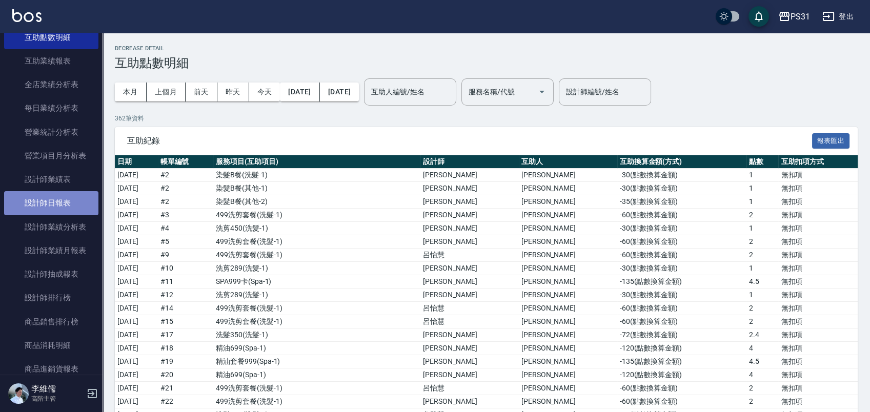  Describe the element at coordinates (51, 322) in the screenshot. I see `a: 商品銷售排行榜` at that location.